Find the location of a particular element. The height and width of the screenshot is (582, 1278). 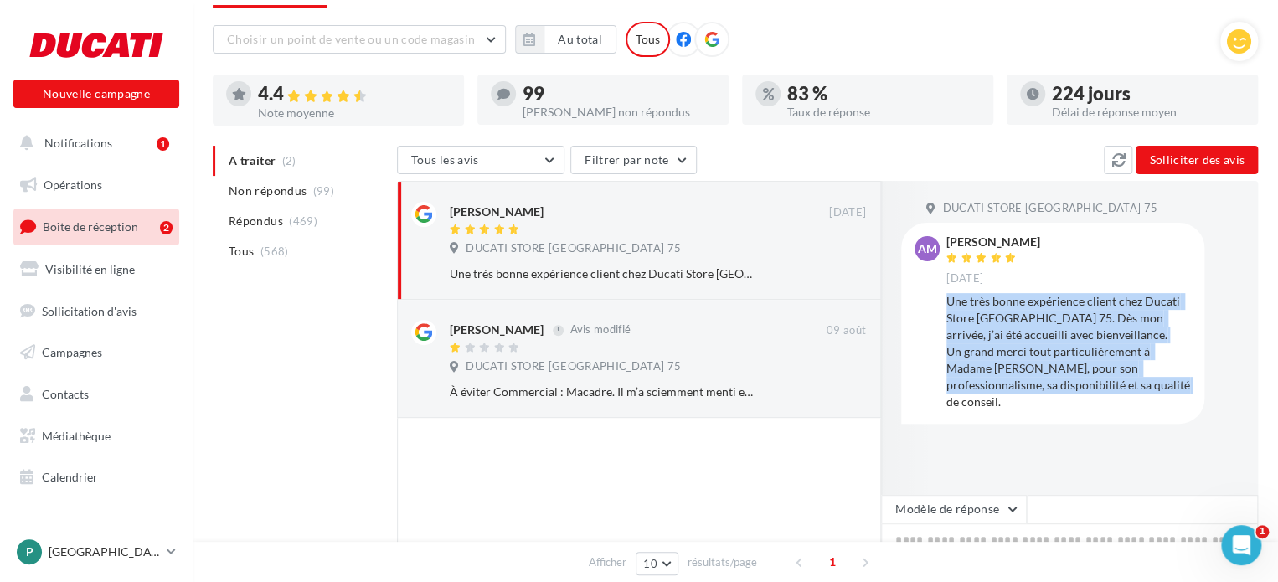

span: Afficher is located at coordinates (607, 562).